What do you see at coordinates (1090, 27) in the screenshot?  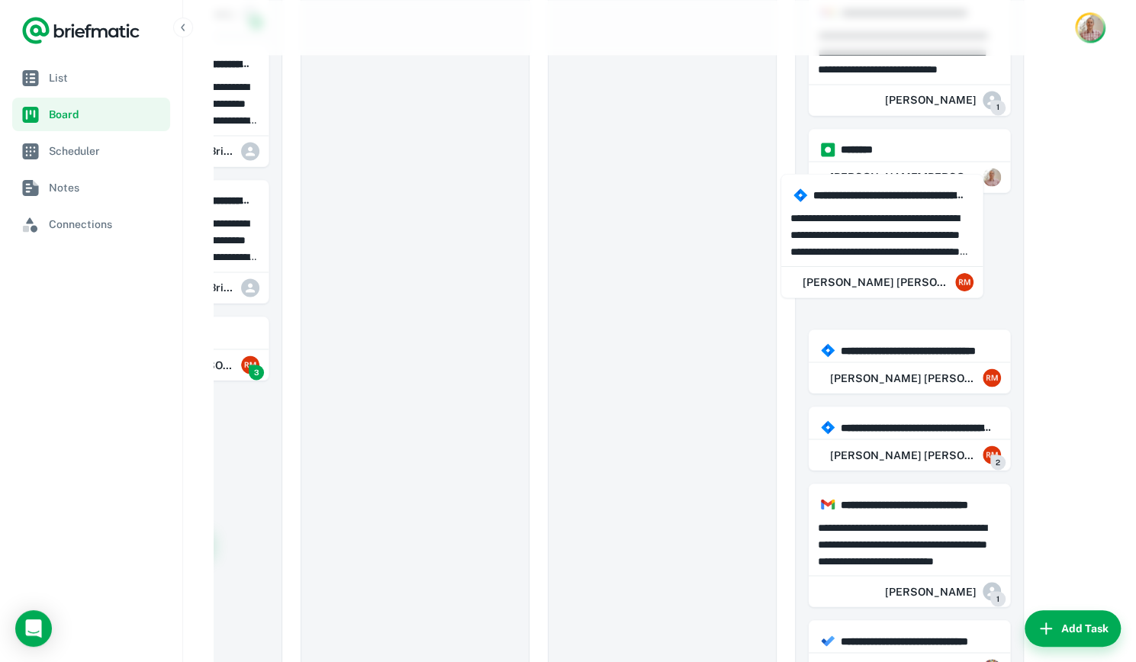 I see `button: Account button` at bounding box center [1090, 27].